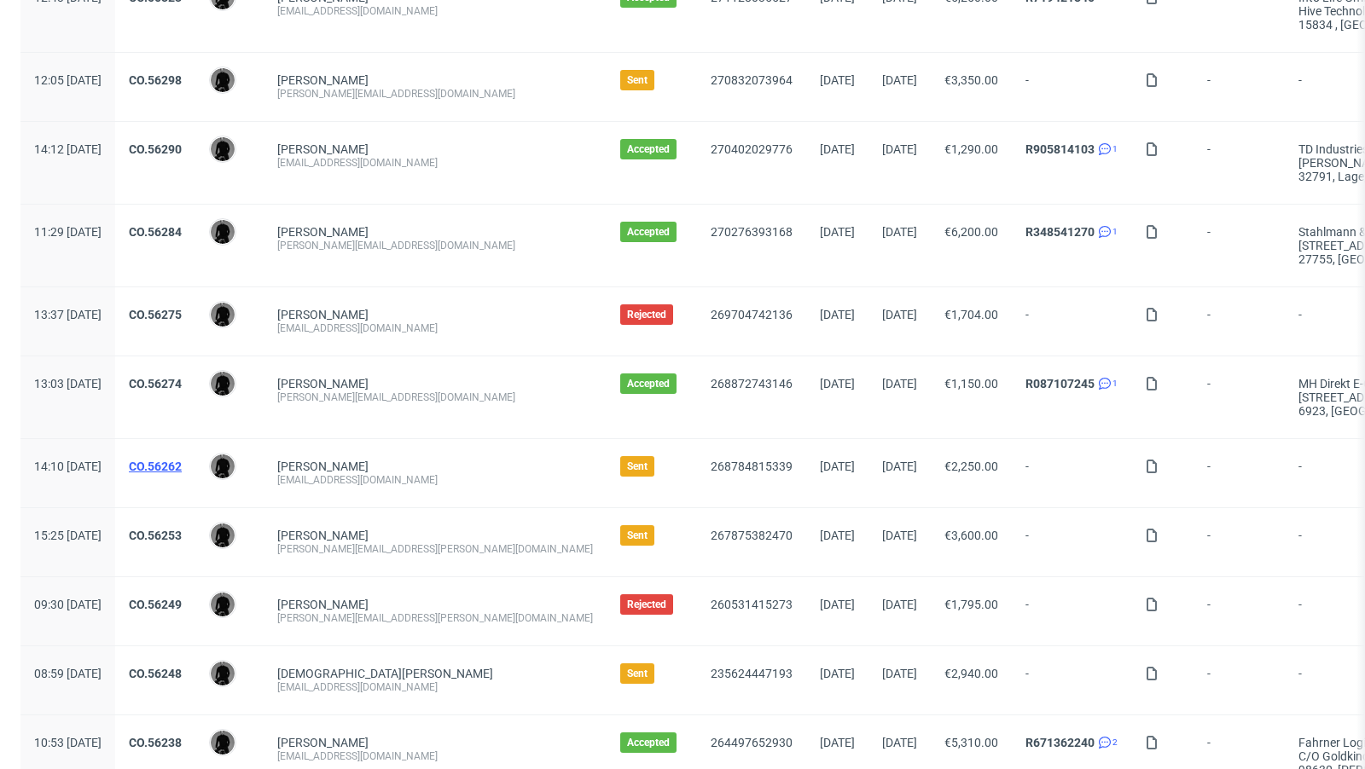  Describe the element at coordinates (751, 80) in the screenshot. I see `a: 270832073964` at that location.